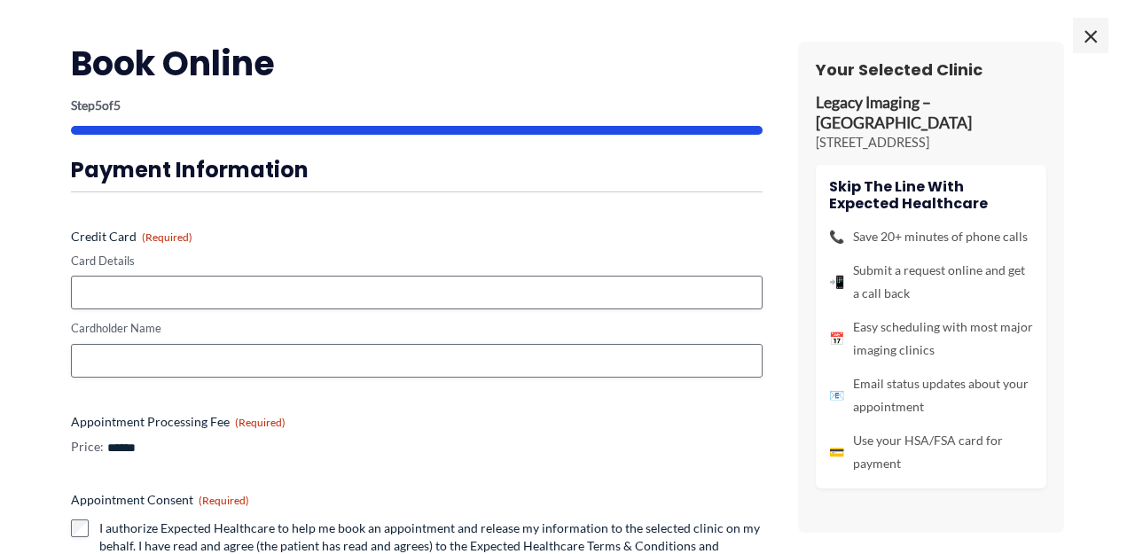  What do you see at coordinates (931, 195) in the screenshot?
I see `h4: Skip the line with Expected Healthcare` at bounding box center [931, 195].